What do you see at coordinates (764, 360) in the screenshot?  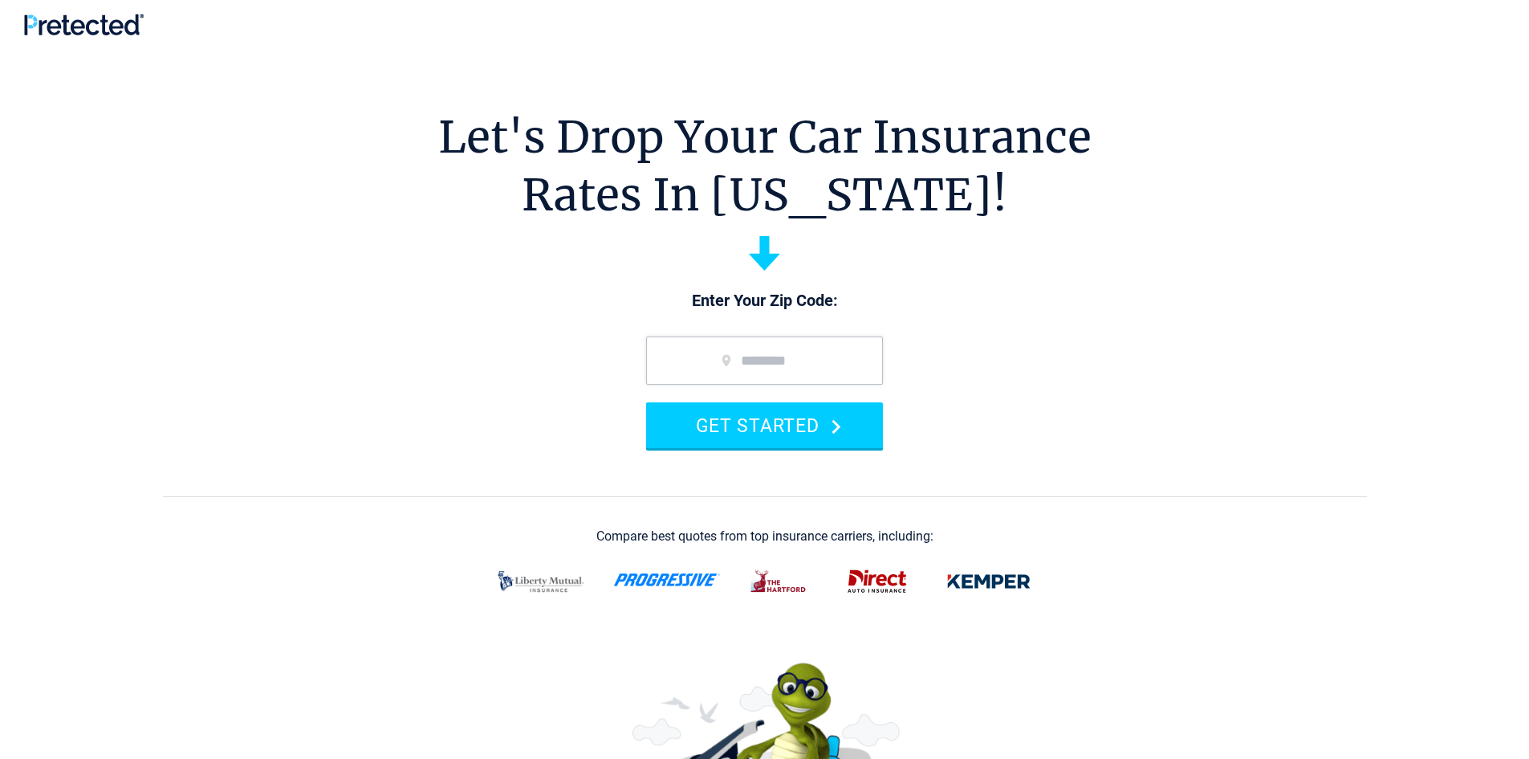 I see `input: zip code` at bounding box center [764, 360].